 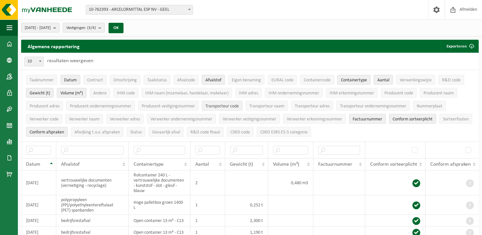 I want to click on button: IHM codeIHM code: Activate to sort, so click(x=126, y=93).